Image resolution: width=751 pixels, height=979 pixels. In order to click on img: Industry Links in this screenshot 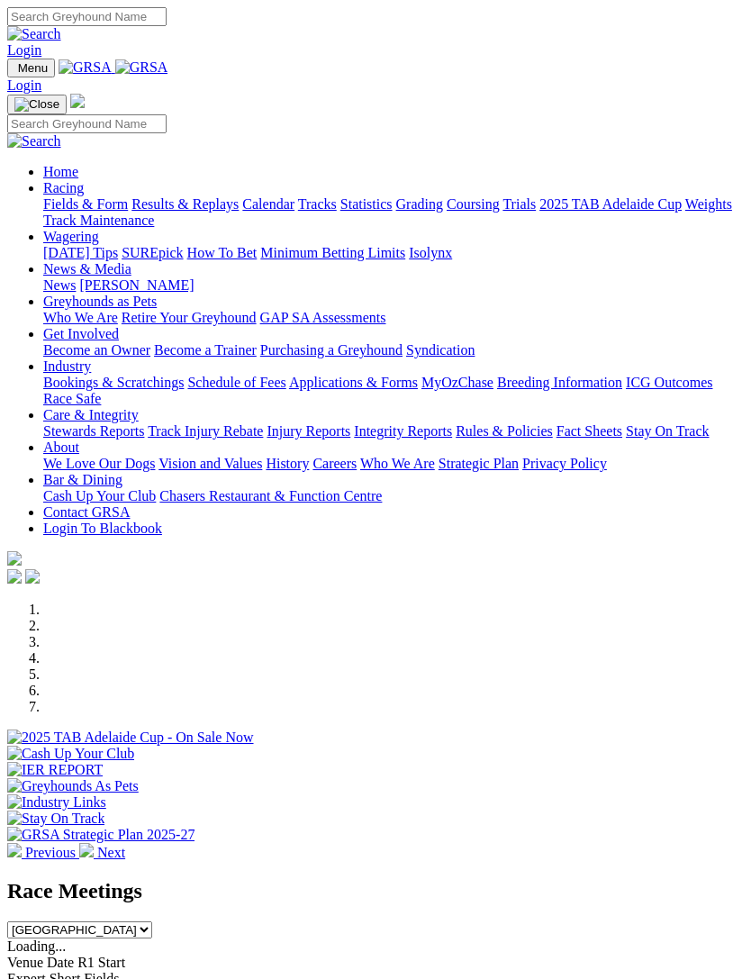, I will do `click(57, 802)`.